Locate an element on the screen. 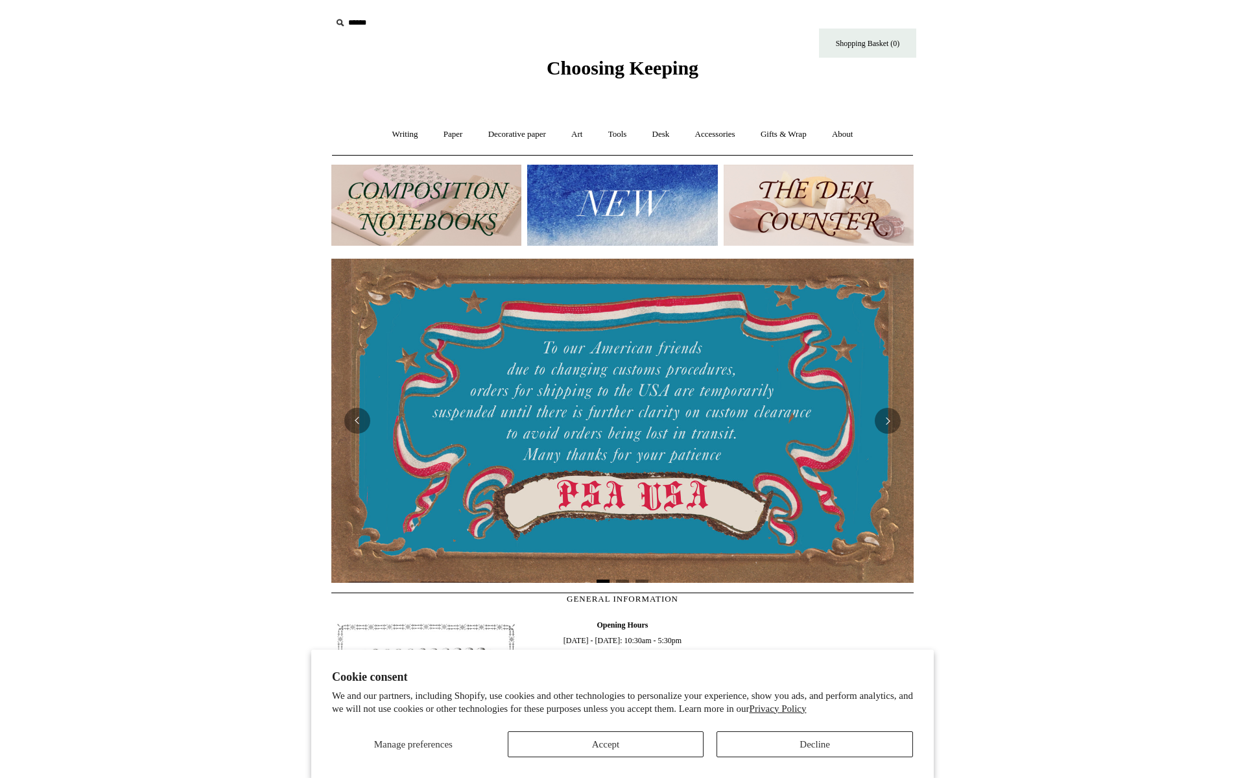  a: Desk is located at coordinates (661, 134).